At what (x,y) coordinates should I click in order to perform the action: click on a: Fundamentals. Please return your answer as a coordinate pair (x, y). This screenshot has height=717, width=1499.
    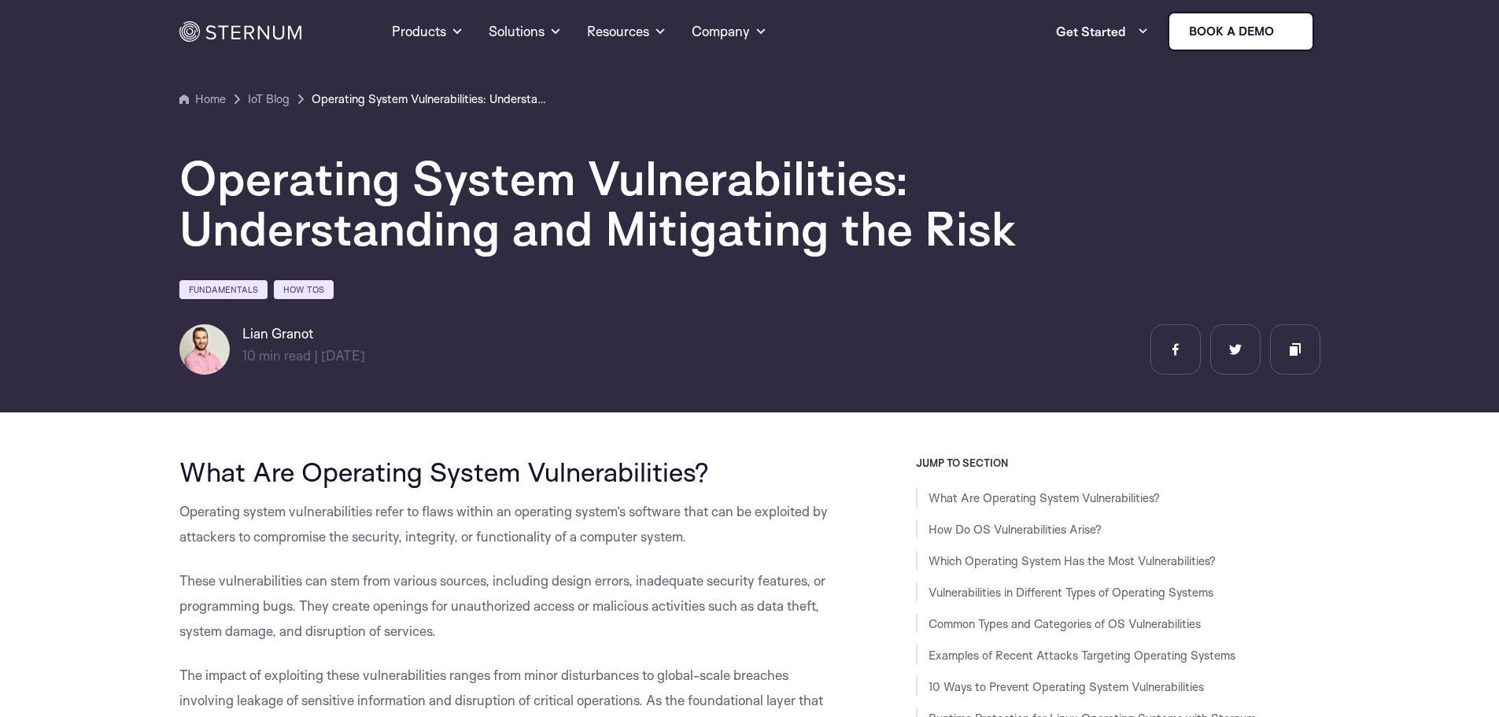
    Looking at the image, I should click on (223, 290).